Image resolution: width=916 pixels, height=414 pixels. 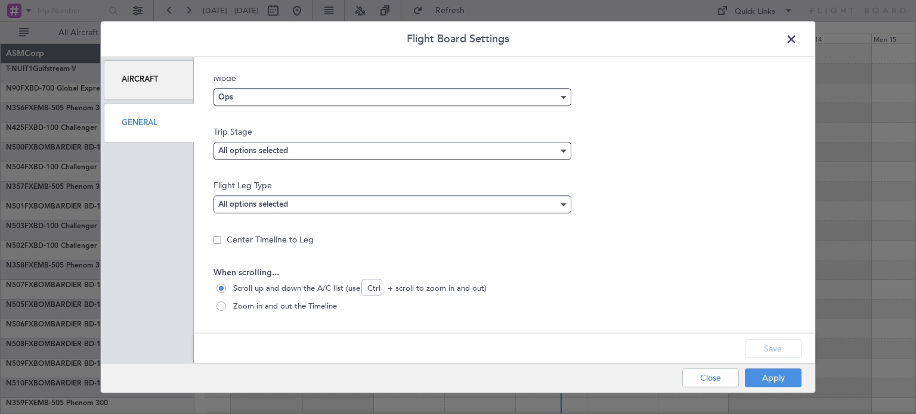 I want to click on span: Mode, so click(x=504, y=78).